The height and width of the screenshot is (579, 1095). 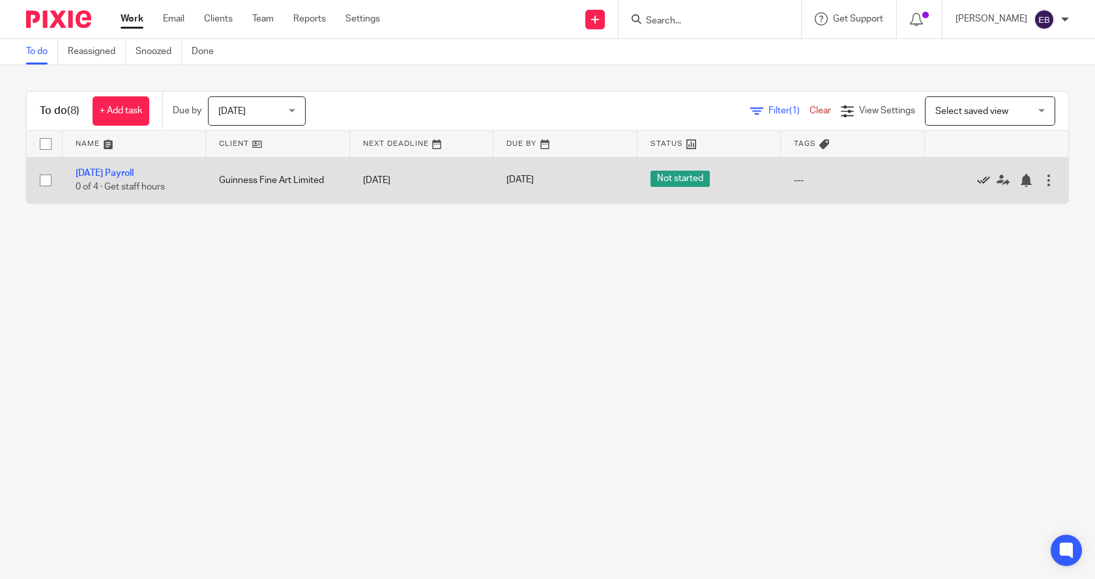 What do you see at coordinates (971, 111) in the screenshot?
I see `span: Select saved view` at bounding box center [971, 111].